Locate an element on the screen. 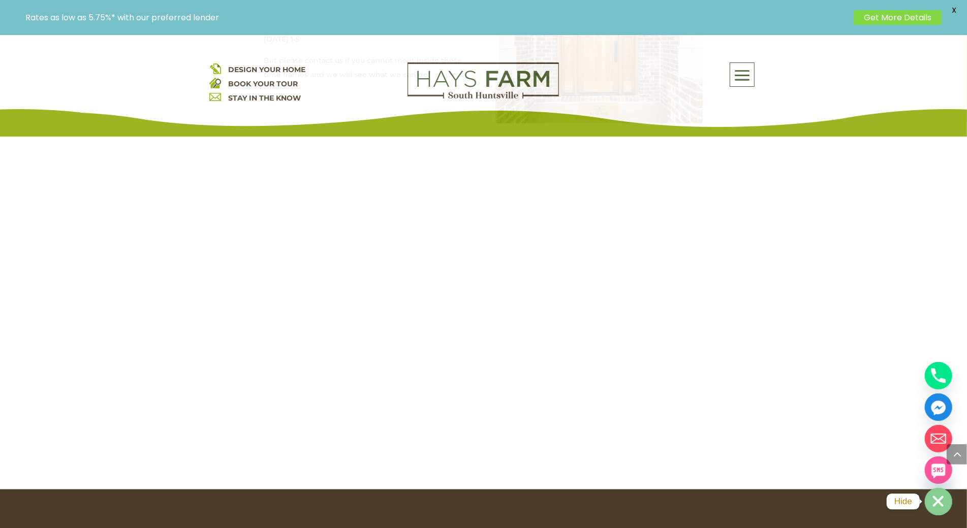  img: book your home tour is located at coordinates (215, 82).